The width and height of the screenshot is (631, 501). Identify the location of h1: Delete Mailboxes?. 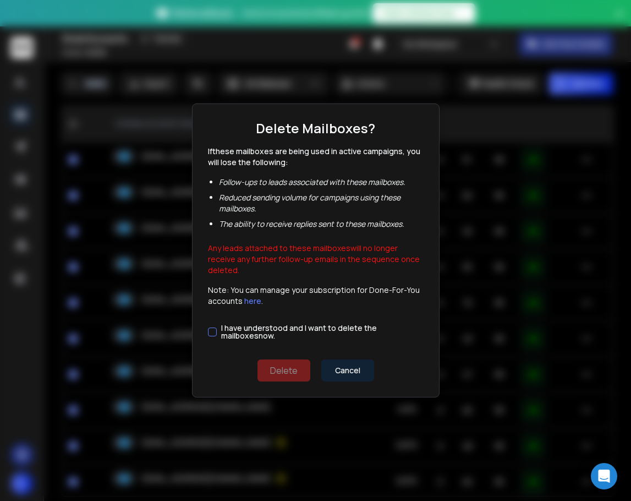
(315, 128).